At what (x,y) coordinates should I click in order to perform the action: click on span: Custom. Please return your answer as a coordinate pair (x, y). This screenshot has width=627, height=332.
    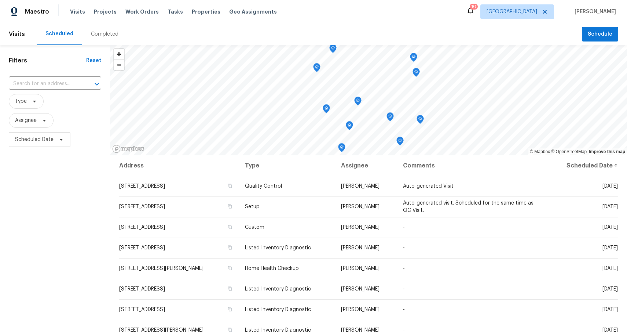
    Looking at the image, I should click on (255, 227).